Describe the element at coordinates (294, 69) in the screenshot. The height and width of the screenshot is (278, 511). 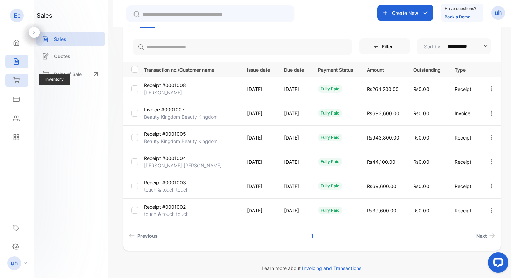
I see `p: Due date` at that location.